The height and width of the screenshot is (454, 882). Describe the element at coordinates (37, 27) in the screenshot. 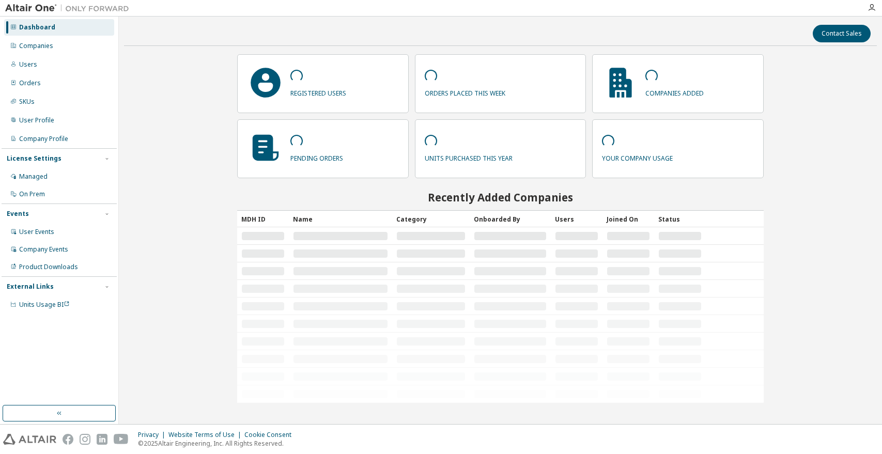

I see `div: Dashboard` at that location.